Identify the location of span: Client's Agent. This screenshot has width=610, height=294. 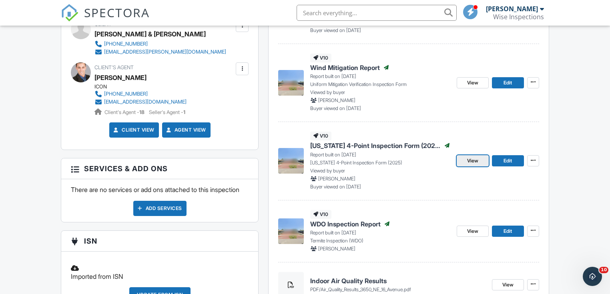
(114, 67).